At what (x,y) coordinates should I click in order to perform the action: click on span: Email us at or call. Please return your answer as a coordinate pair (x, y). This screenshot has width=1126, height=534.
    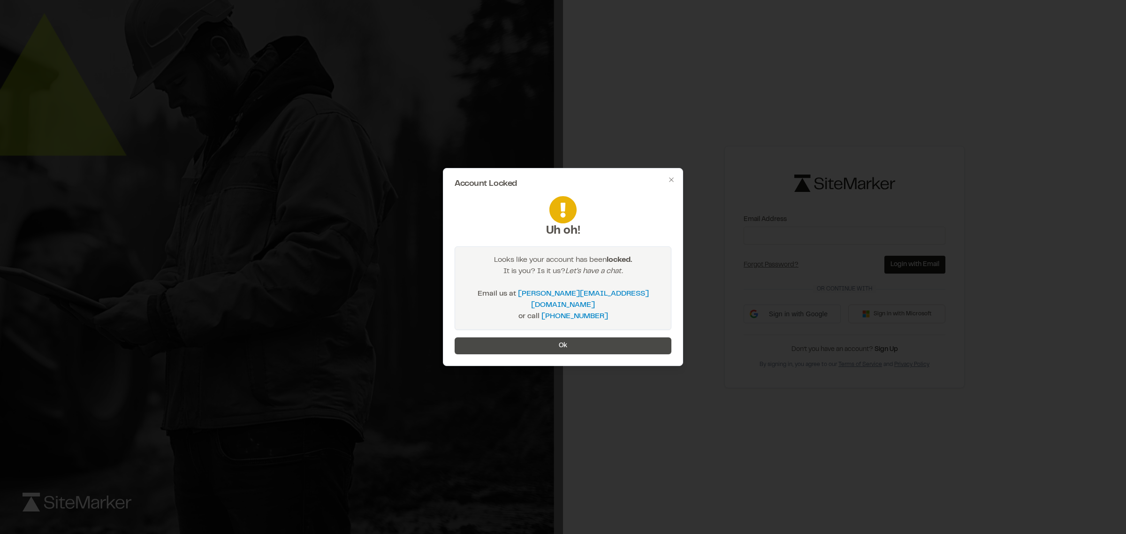
    Looking at the image, I should click on (563, 305).